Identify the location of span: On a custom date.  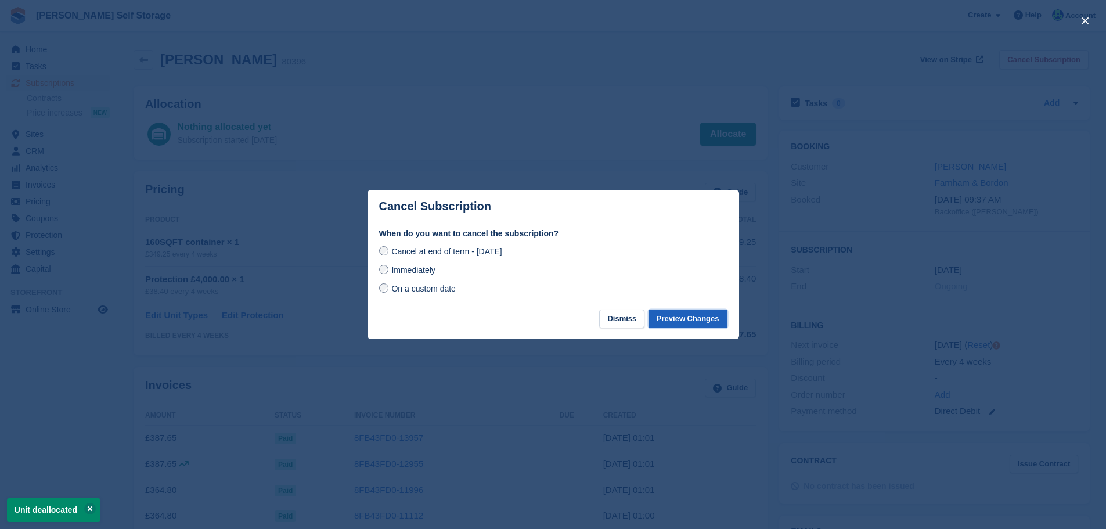
(423, 288).